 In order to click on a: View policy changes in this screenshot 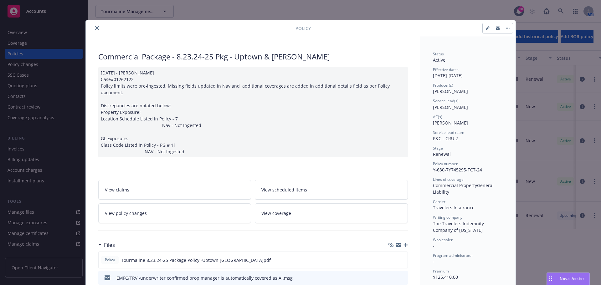, I will do `click(175, 213)`.